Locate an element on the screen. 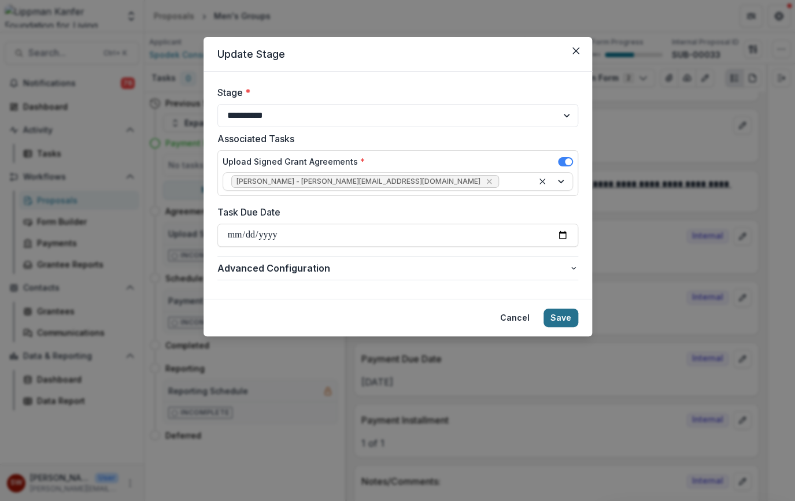 This screenshot has height=501, width=795. div: Clear selected options is located at coordinates (542, 182).